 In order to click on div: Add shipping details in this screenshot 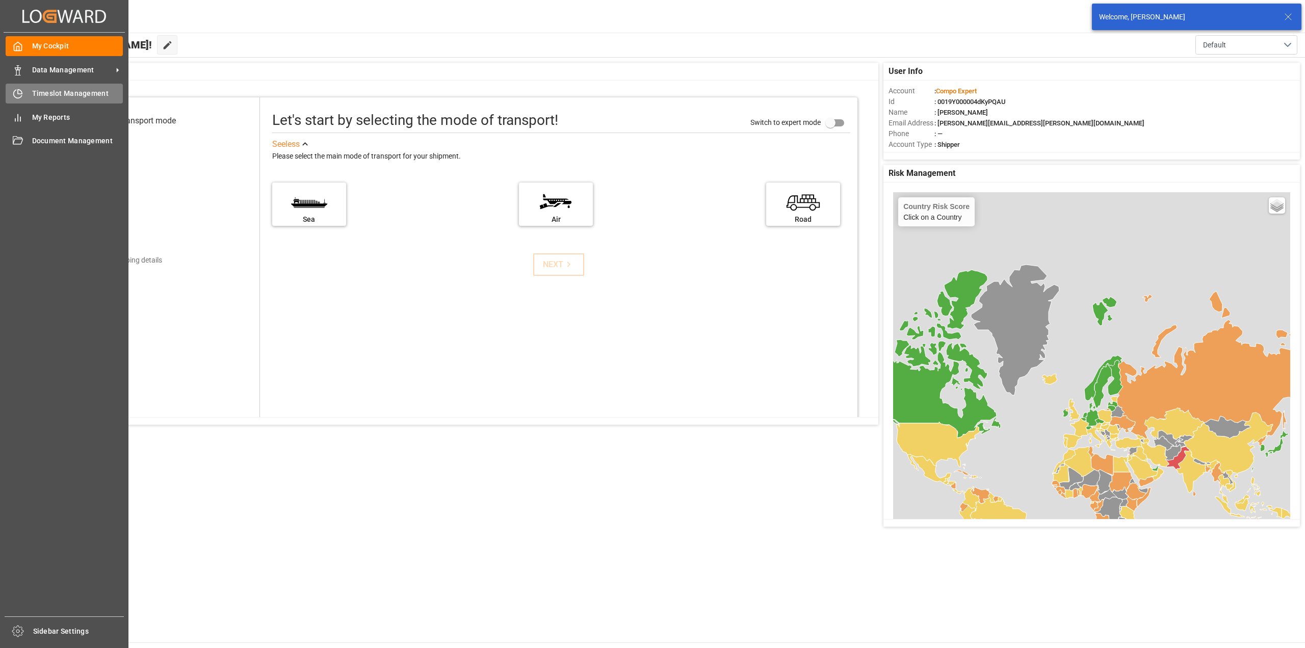, I will do `click(130, 260)`.